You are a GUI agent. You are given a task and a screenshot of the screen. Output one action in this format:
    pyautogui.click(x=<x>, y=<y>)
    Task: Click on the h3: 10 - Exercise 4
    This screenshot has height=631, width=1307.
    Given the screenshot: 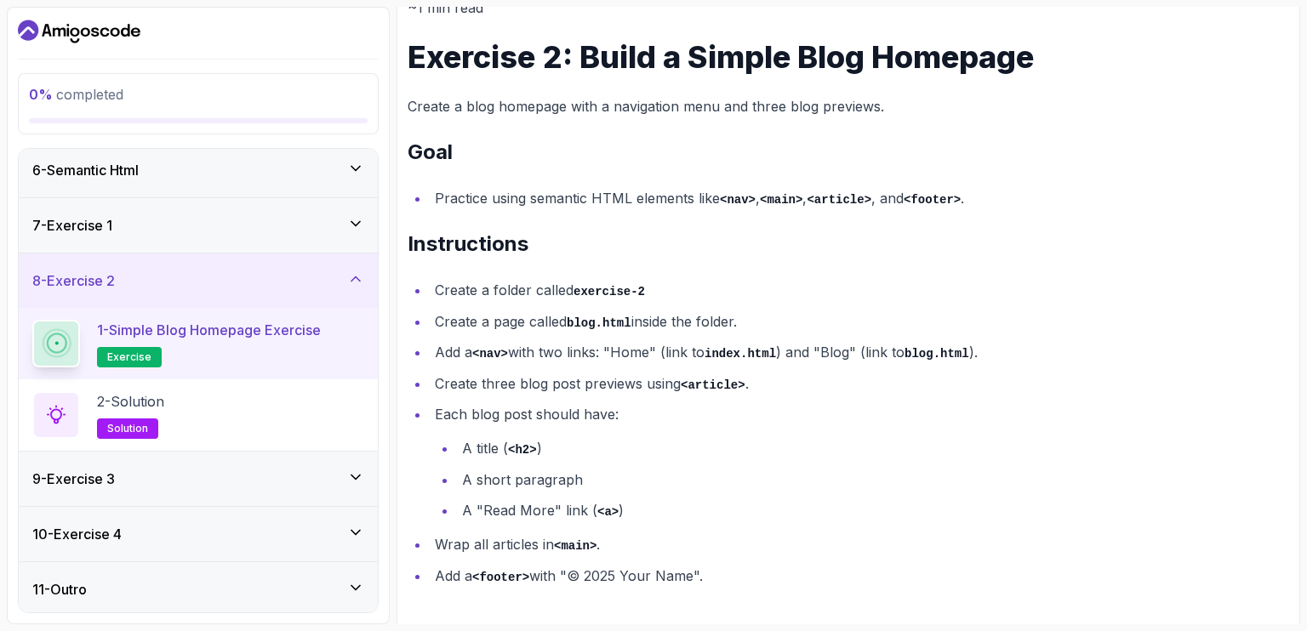 What is the action you would take?
    pyautogui.click(x=77, y=534)
    